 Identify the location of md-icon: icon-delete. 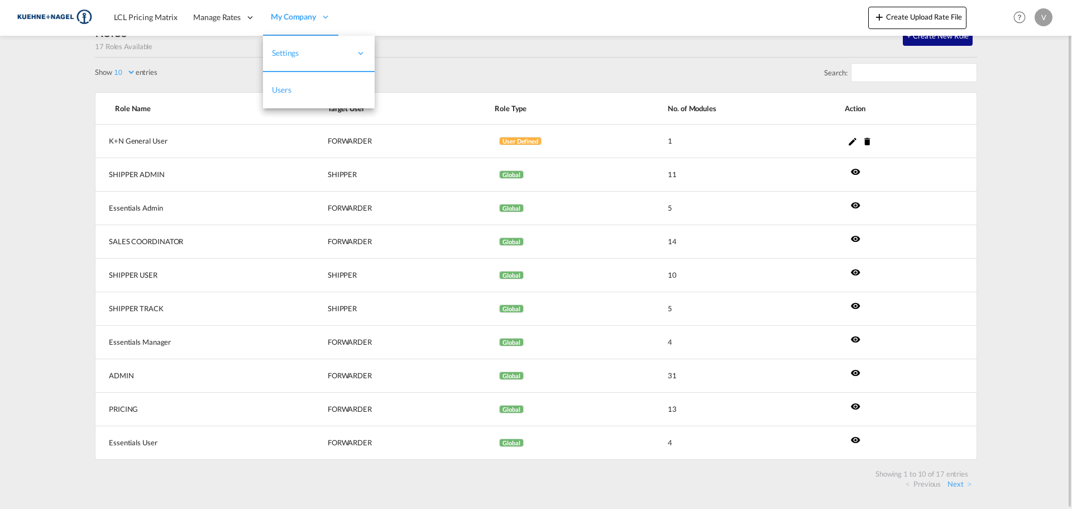
(867, 141).